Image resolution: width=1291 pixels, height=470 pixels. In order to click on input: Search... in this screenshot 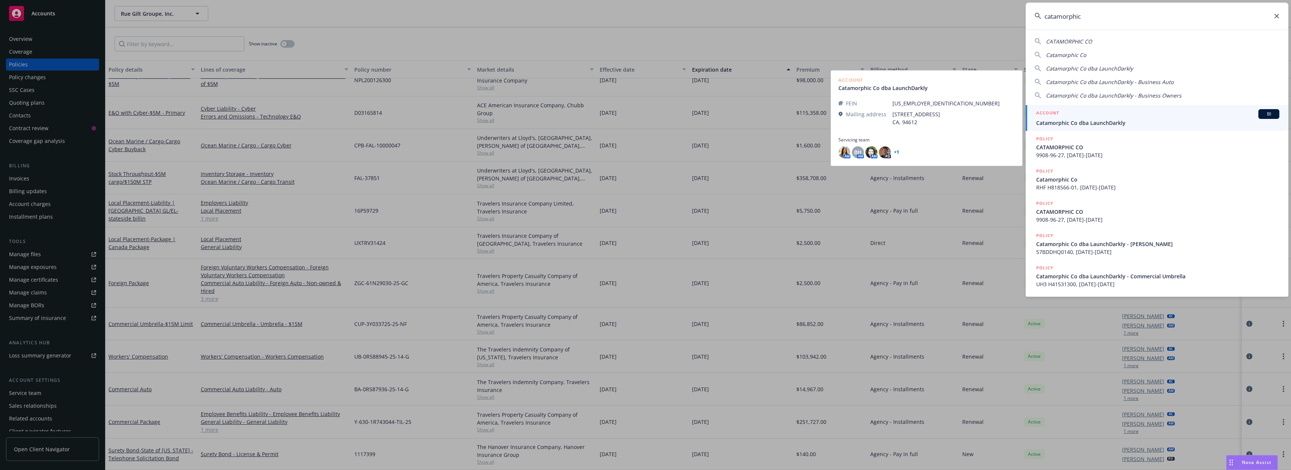, I will do `click(1157, 16)`.